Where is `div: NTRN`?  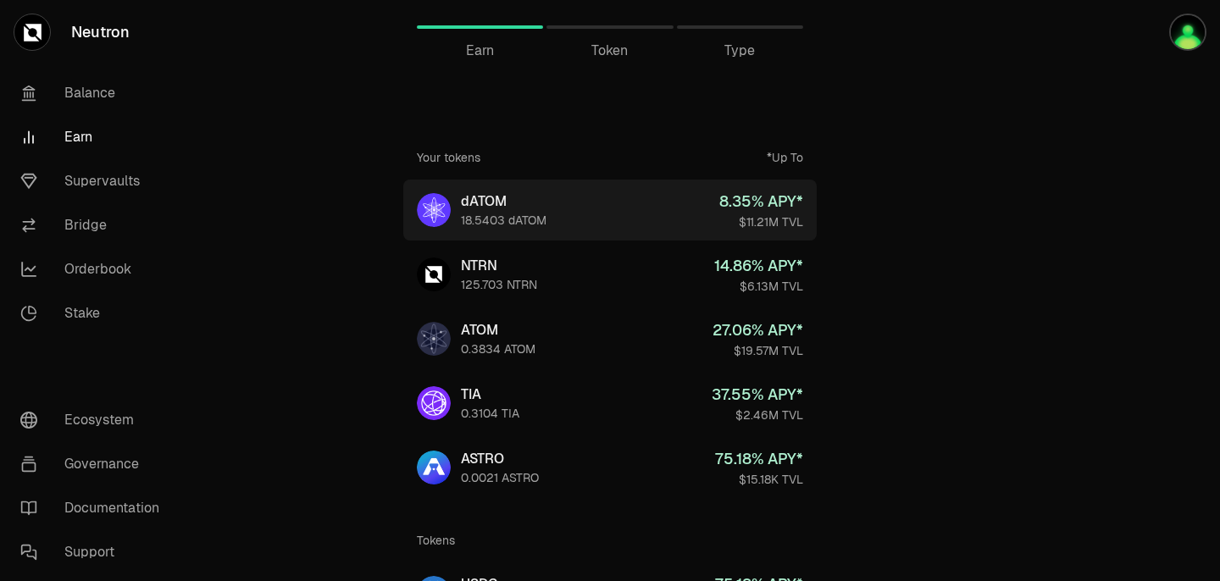 div: NTRN is located at coordinates (499, 266).